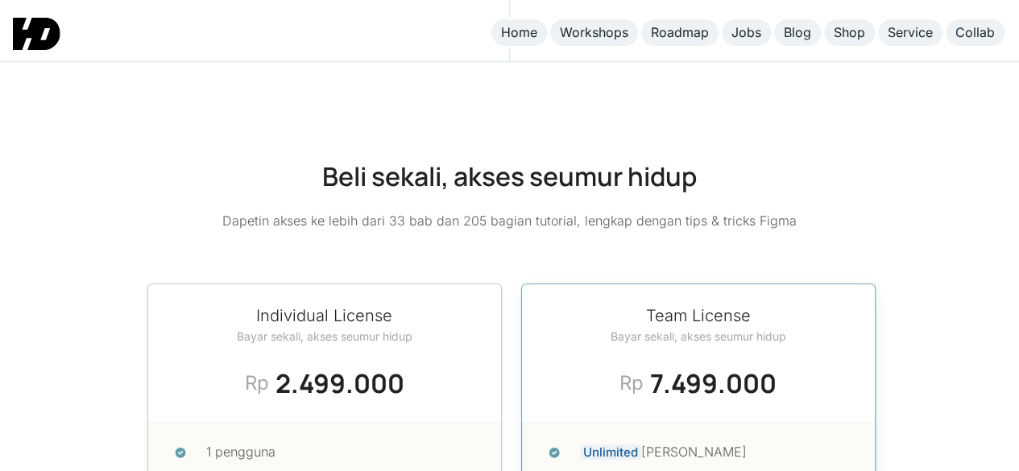  What do you see at coordinates (910, 32) in the screenshot?
I see `a: Service` at bounding box center [910, 32].